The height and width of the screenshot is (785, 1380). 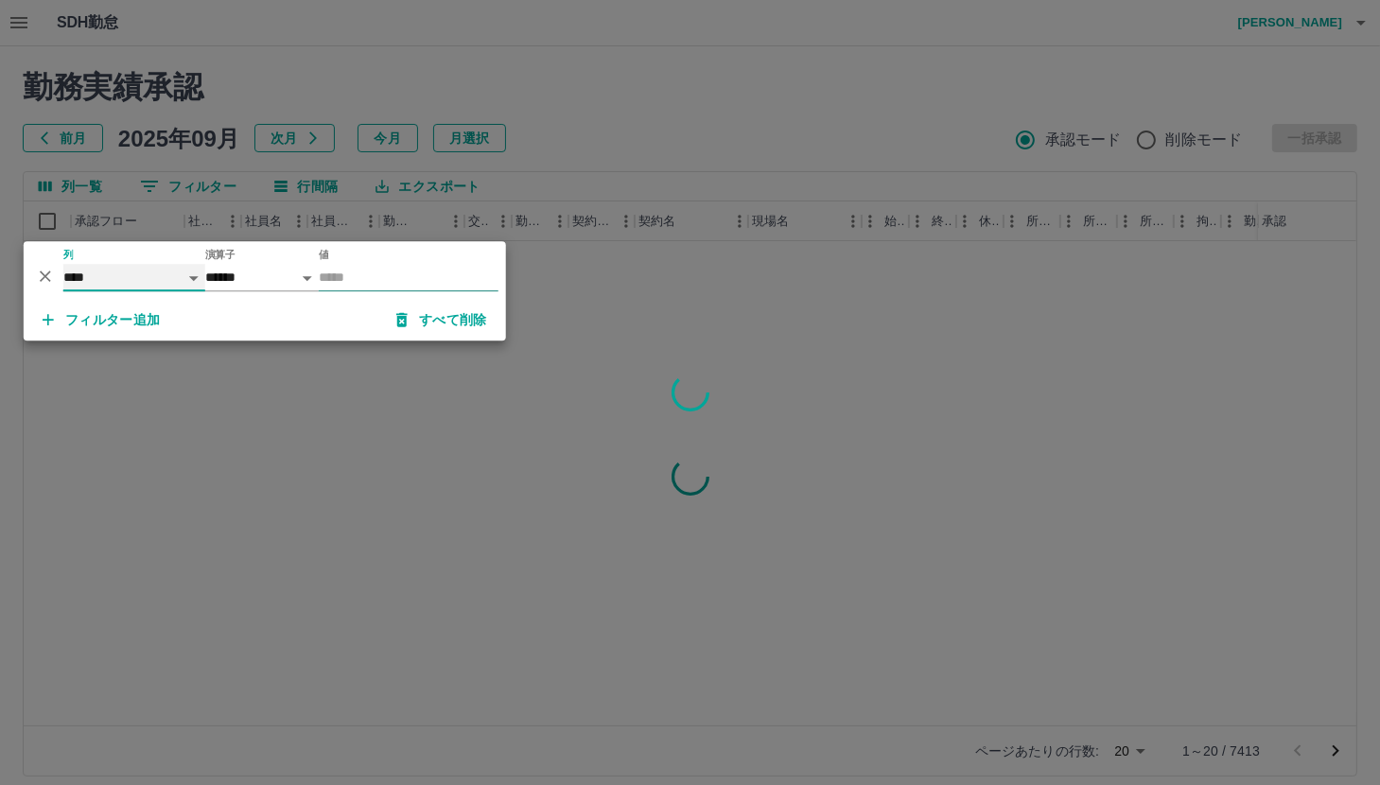 I want to click on button: すべて削除, so click(x=442, y=320).